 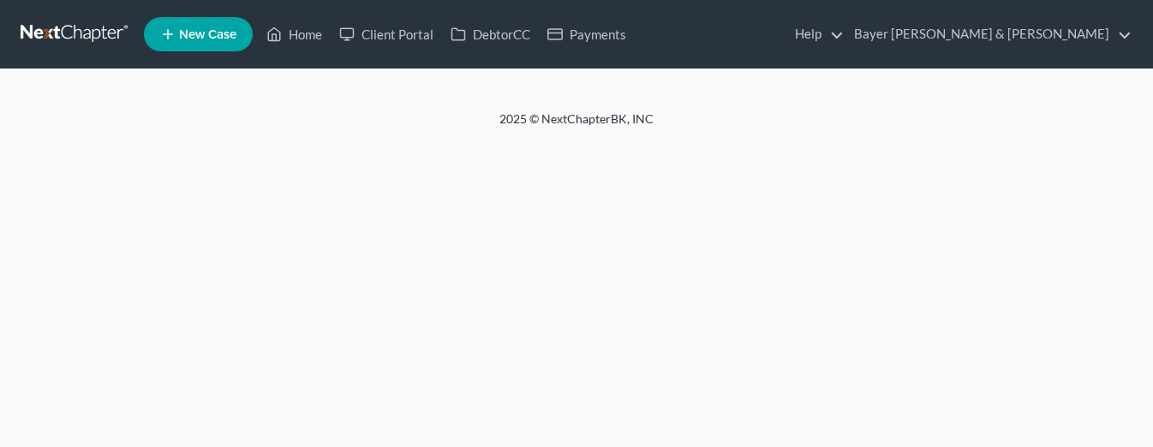 I want to click on a: DebtorCC, so click(x=490, y=34).